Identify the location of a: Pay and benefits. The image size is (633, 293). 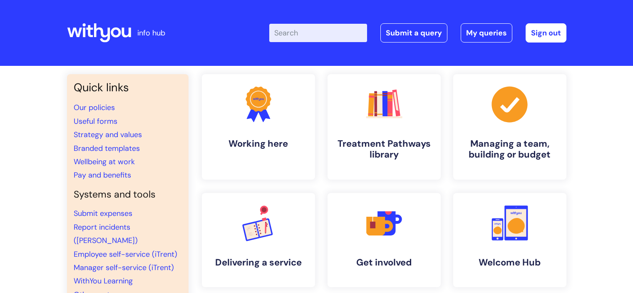
(102, 175).